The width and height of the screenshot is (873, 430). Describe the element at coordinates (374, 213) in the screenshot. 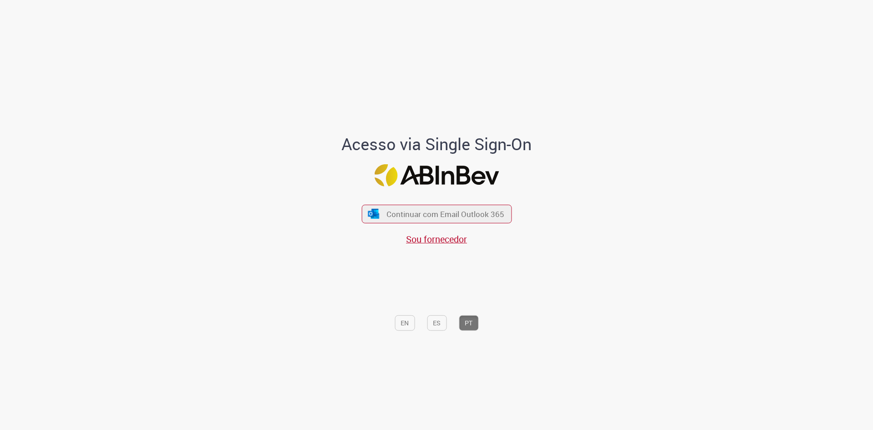

I see `img: ícone Azure/Microsoft 360` at that location.